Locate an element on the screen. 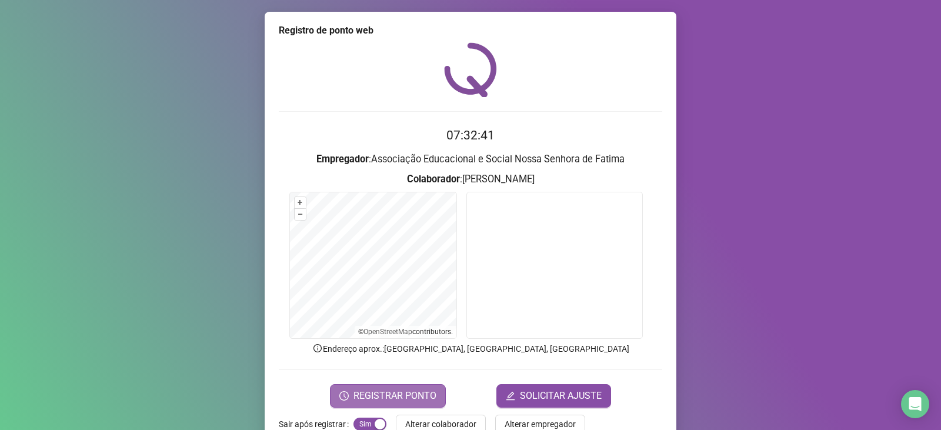  span: edit is located at coordinates (510, 396).